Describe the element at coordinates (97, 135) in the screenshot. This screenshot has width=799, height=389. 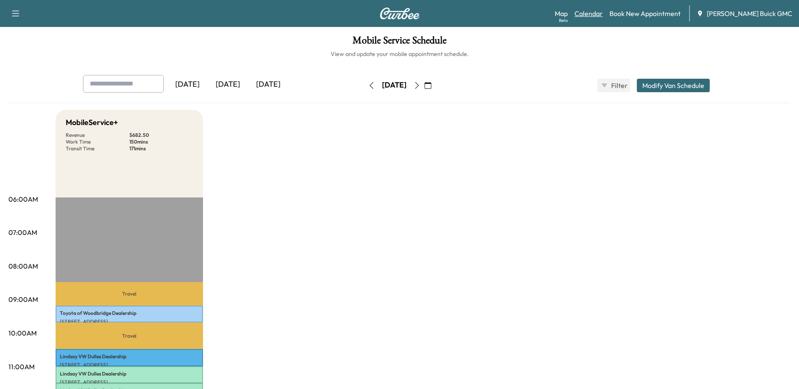
I see `p: Revenue` at that location.